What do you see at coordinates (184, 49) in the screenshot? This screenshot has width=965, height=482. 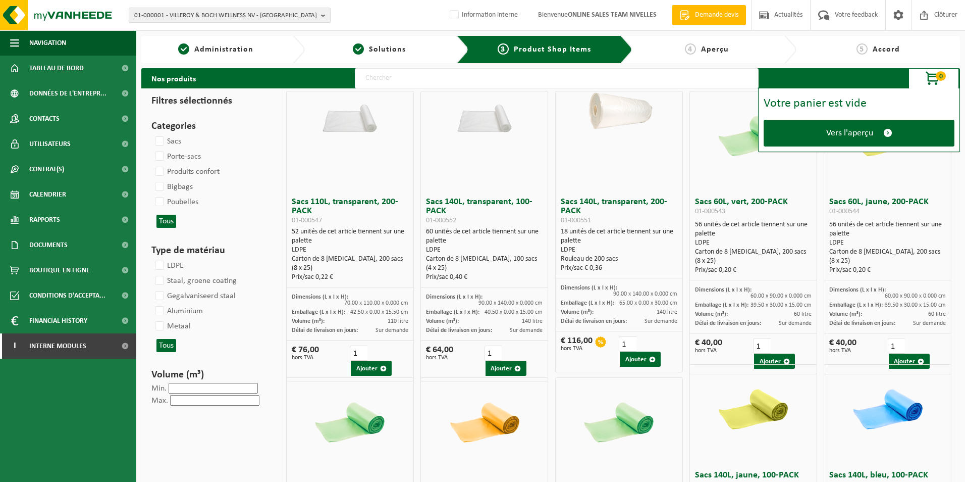 I see `span: 1` at bounding box center [184, 49].